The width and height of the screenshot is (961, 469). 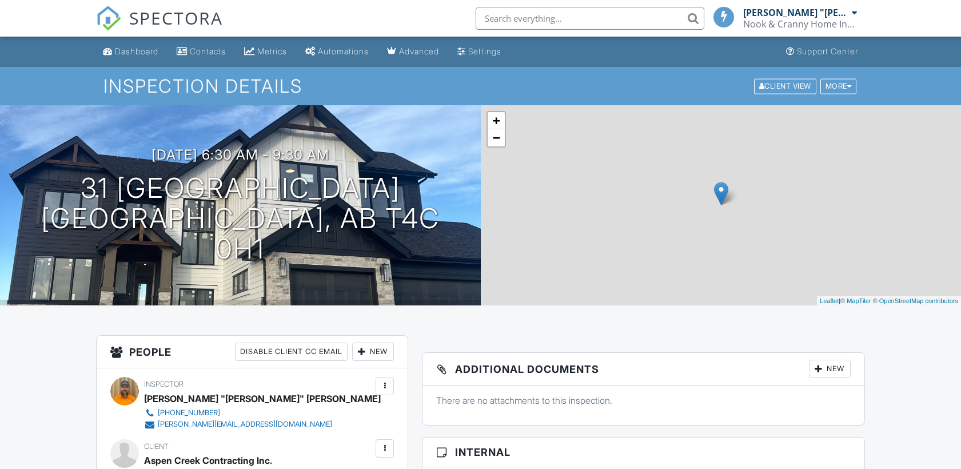 What do you see at coordinates (643, 400) in the screenshot?
I see `p: There are no attachments to this inspection.` at bounding box center [643, 400].